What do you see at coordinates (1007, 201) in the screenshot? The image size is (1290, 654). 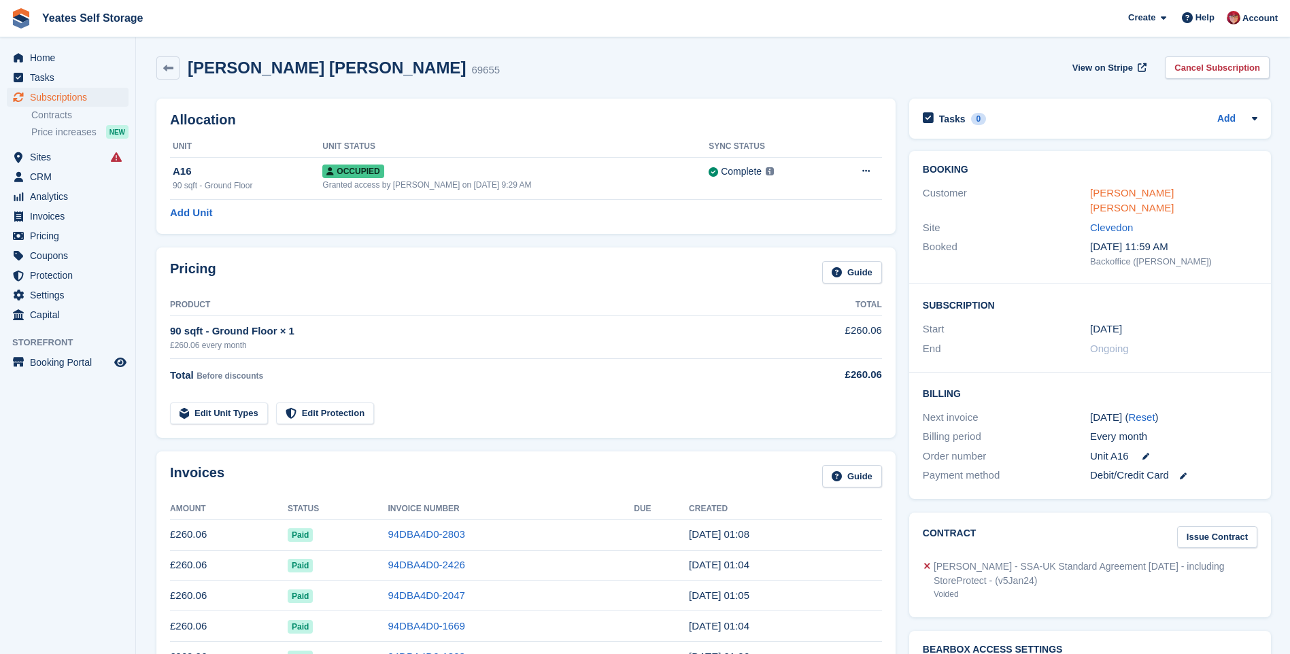 I see `div: Customer` at bounding box center [1007, 201].